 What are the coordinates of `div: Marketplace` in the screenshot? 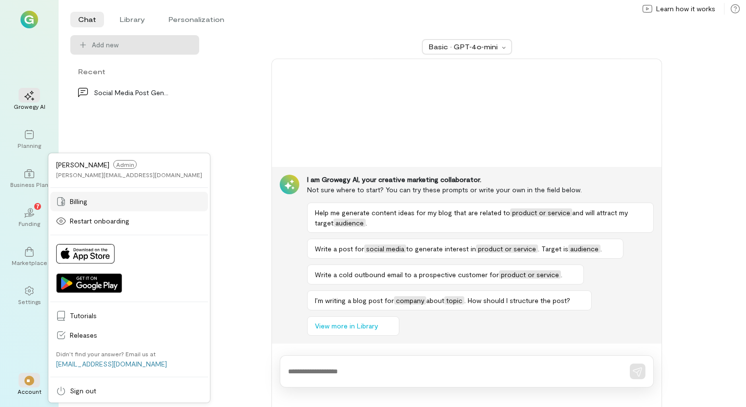 It's located at (29, 263).